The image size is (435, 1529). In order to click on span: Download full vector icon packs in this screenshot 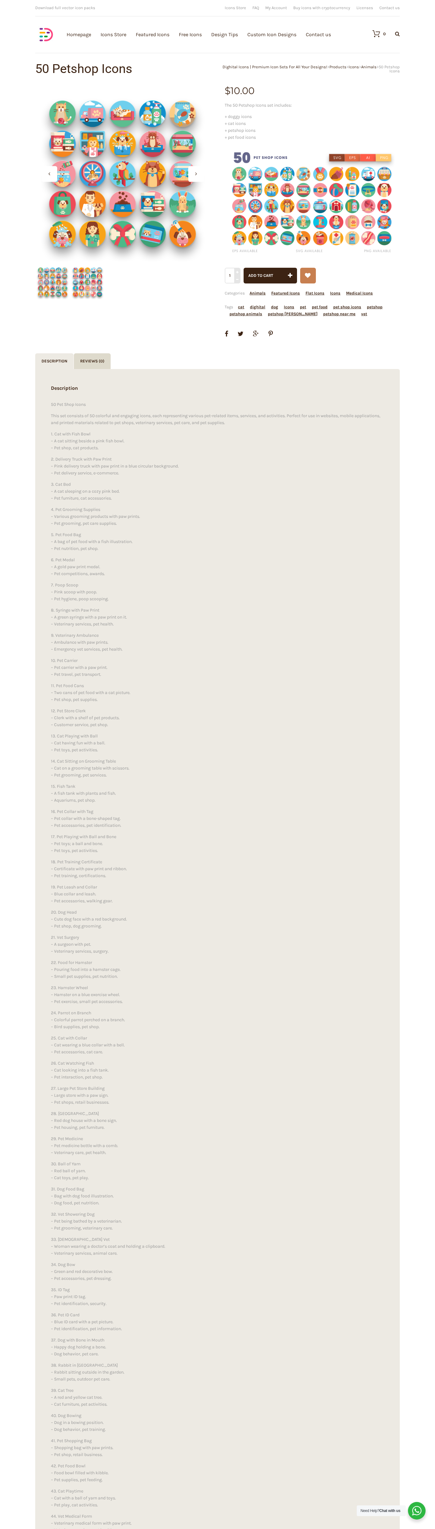, I will do `click(65, 8)`.